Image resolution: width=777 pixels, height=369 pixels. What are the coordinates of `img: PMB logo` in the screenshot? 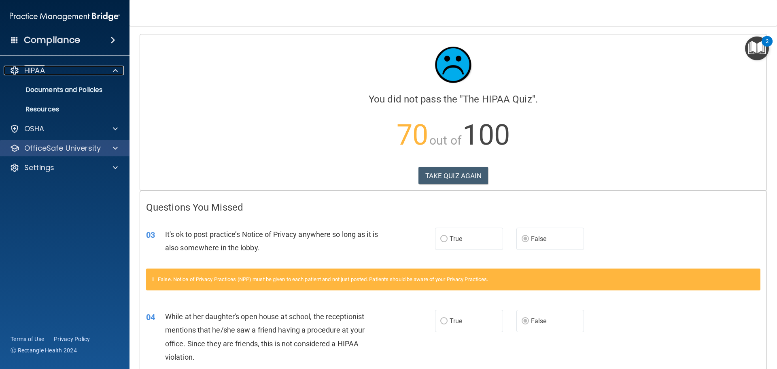 It's located at (65, 17).